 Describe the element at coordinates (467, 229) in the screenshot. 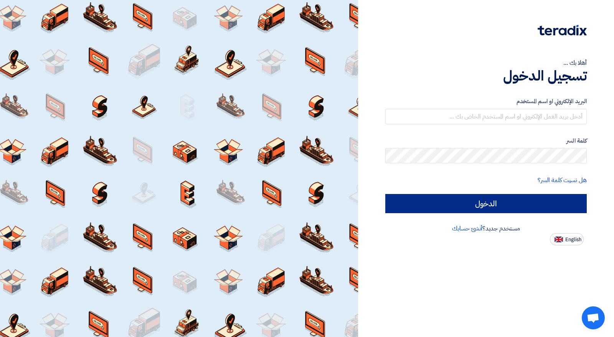

I see `a: أنشئ حسابك` at that location.